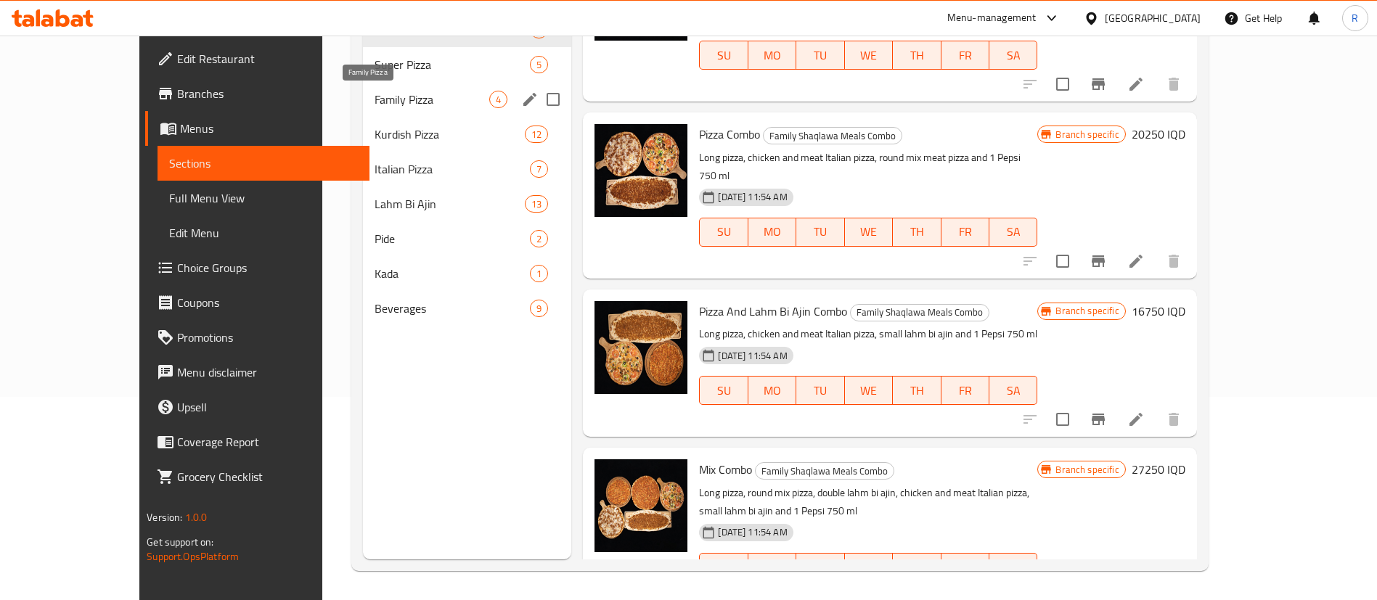 This screenshot has height=600, width=1377. What do you see at coordinates (267, 303) in the screenshot?
I see `span: Coupons` at bounding box center [267, 303].